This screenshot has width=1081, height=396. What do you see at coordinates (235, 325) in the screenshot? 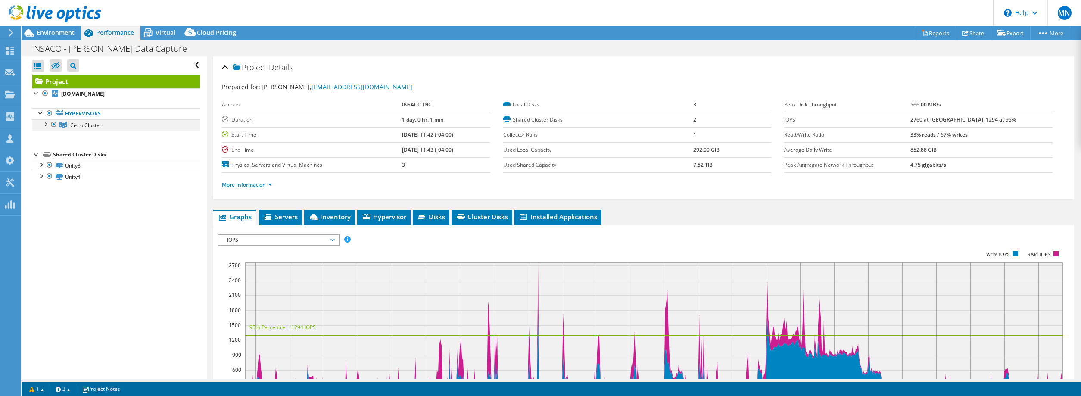
I see `text: 1500` at bounding box center [235, 325].